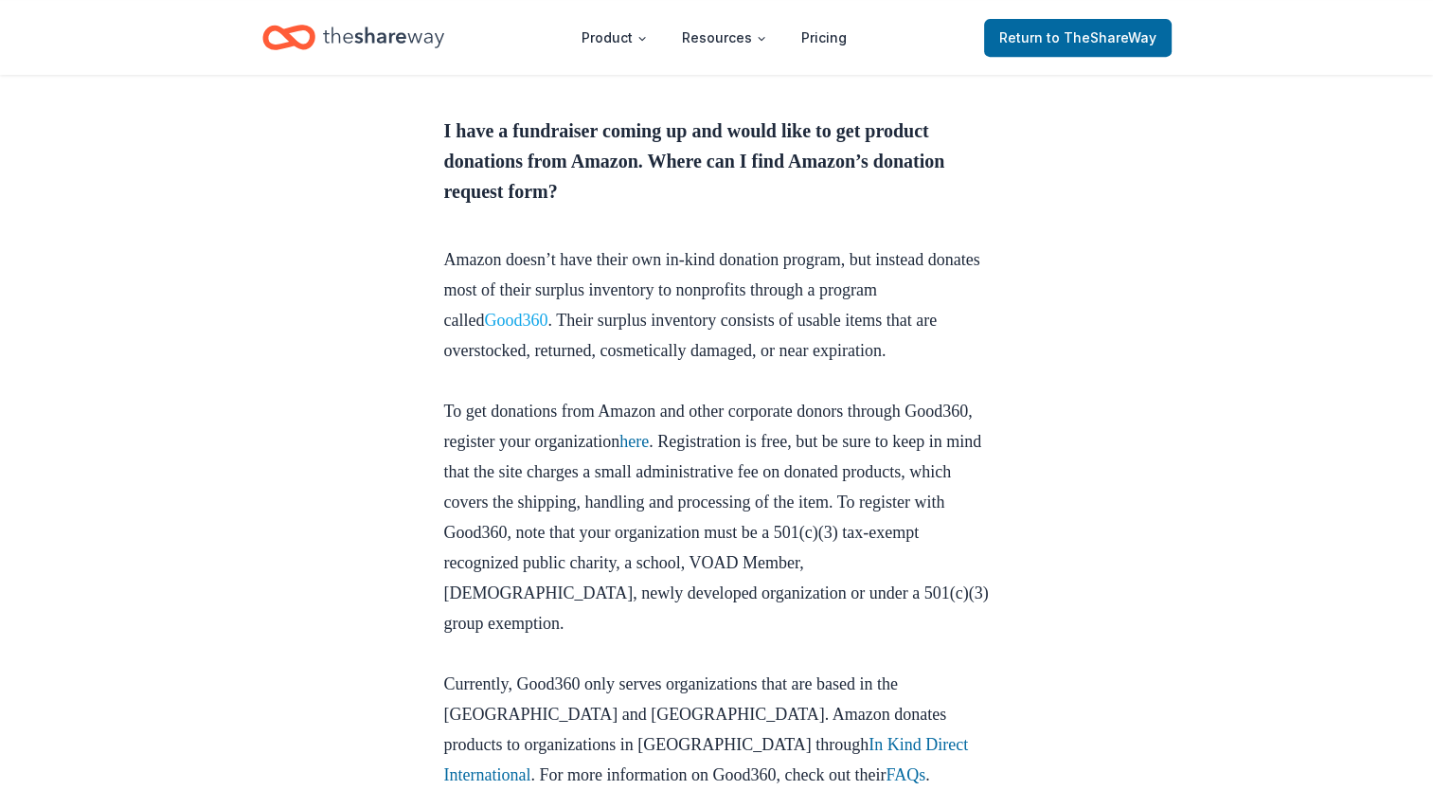 The width and height of the screenshot is (1433, 790). What do you see at coordinates (717, 532) in the screenshot?
I see `p: To get donations from Amazon and other corporate donors through Good360, register your organizati...` at bounding box center [717, 532].